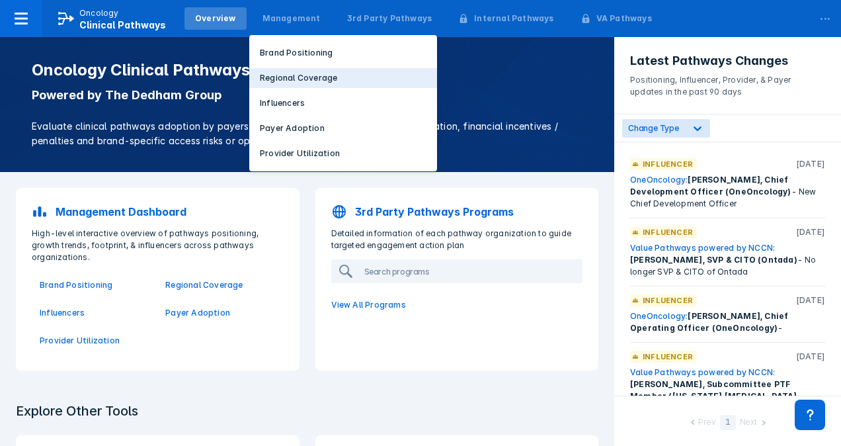 Image resolution: width=841 pixels, height=446 pixels. Describe the element at coordinates (157, 212) in the screenshot. I see `a: Management Dashboard` at that location.